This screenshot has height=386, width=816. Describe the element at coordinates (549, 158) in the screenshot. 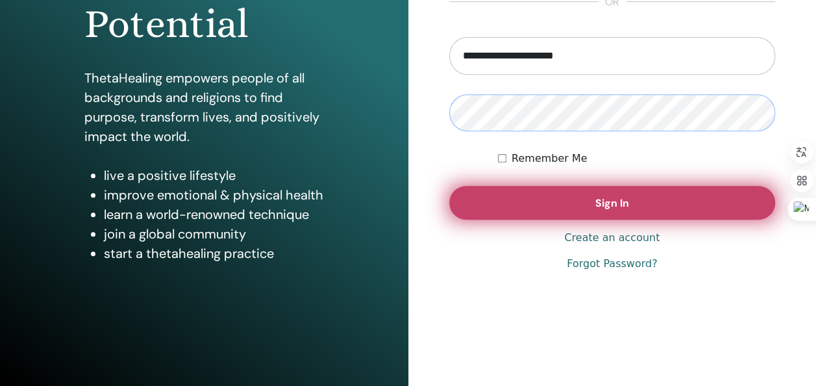

I see `label: Remember Me` at that location.